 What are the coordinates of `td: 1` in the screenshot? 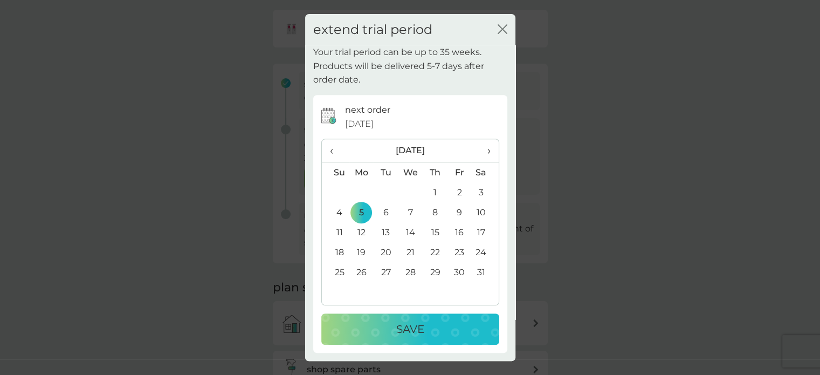 It's located at (435, 192).